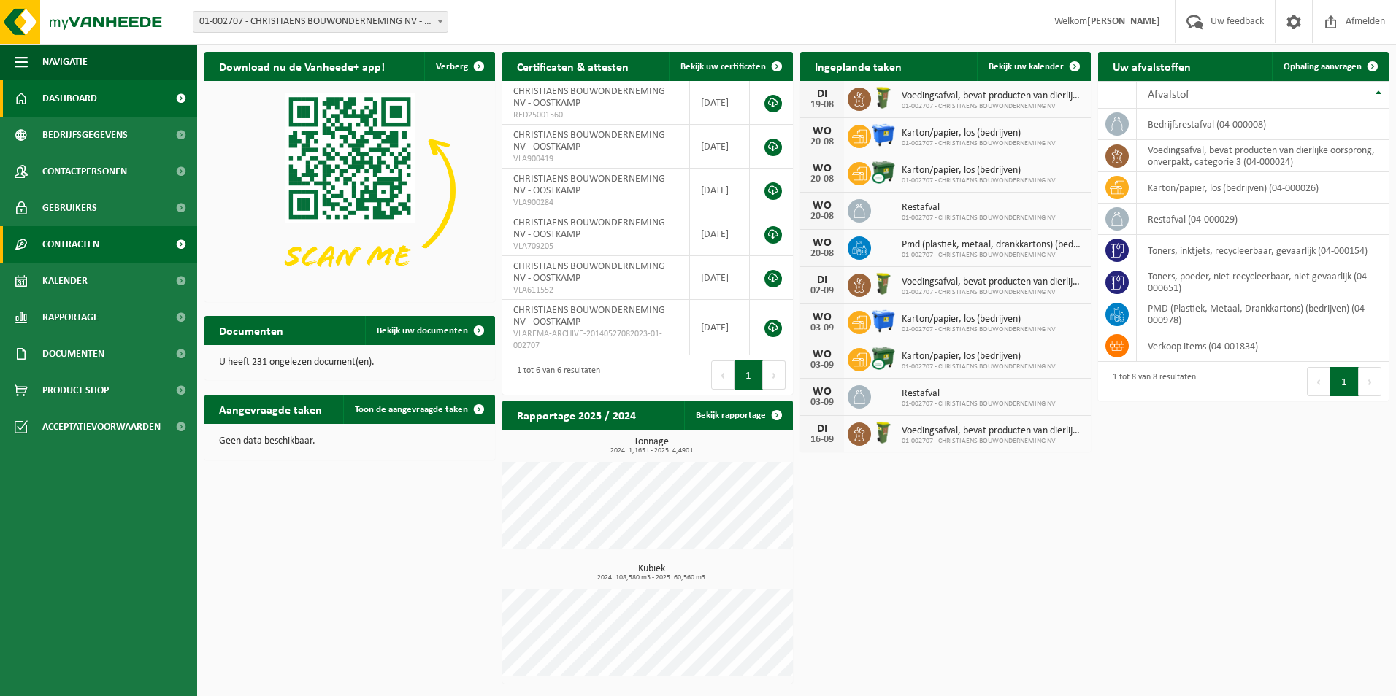 The image size is (1396, 696). What do you see at coordinates (251, 330) in the screenshot?
I see `h2: Documenten` at bounding box center [251, 330].